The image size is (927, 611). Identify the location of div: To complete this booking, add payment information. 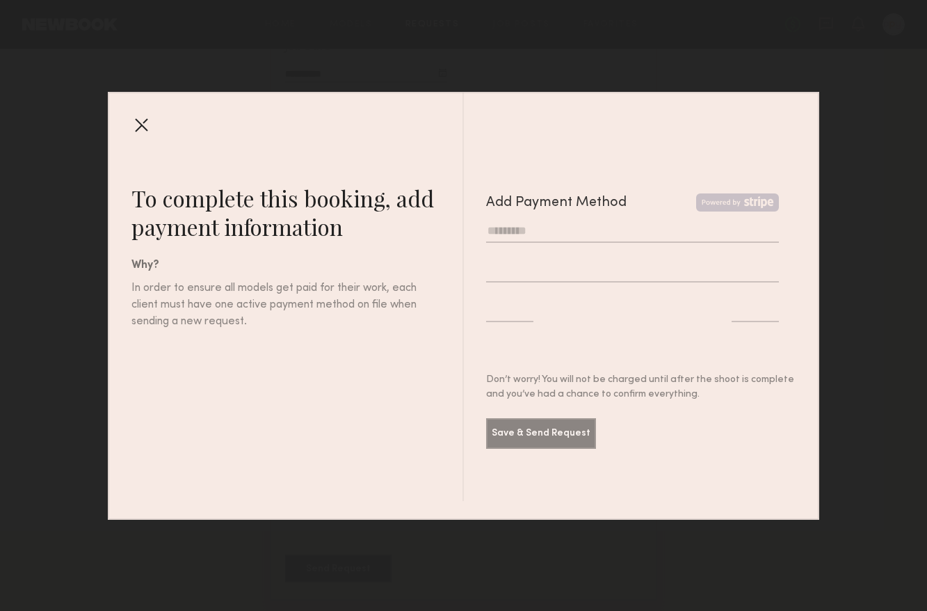
(297, 213).